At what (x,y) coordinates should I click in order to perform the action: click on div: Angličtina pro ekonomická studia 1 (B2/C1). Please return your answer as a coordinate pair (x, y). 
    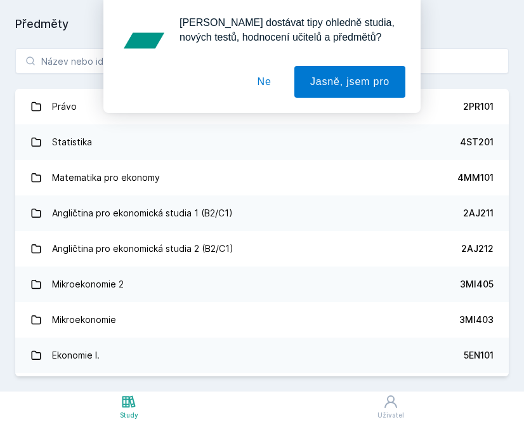
    Looking at the image, I should click on (142, 213).